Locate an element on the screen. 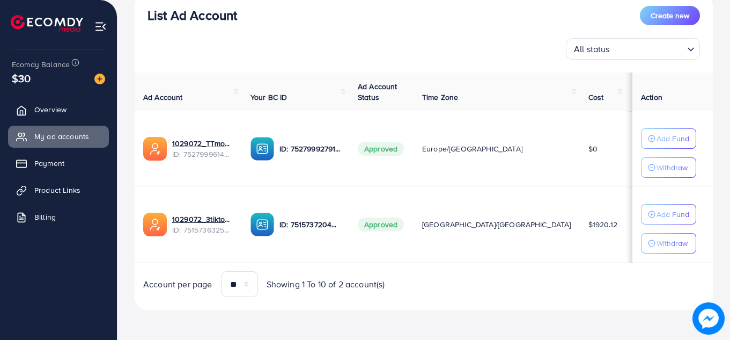 The height and width of the screenshot is (340, 730). h3: List Ad Account is located at coordinates (192, 15).